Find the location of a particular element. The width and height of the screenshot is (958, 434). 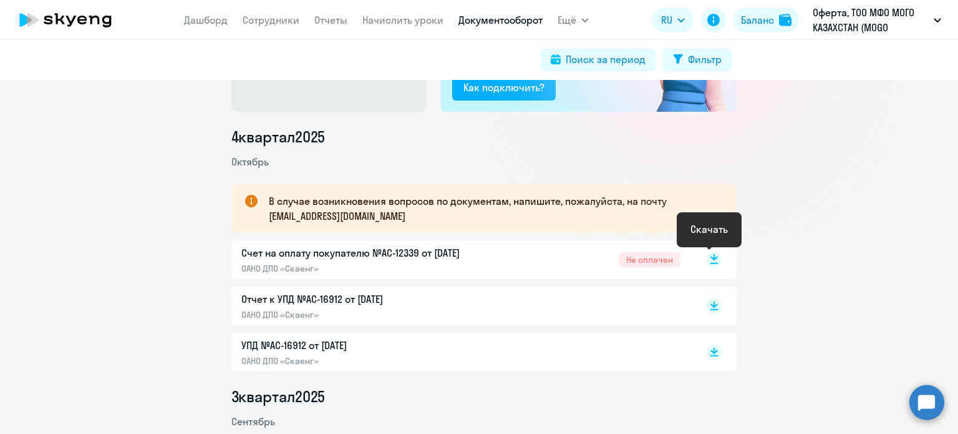

button: Как подключить? is located at coordinates (504, 88).